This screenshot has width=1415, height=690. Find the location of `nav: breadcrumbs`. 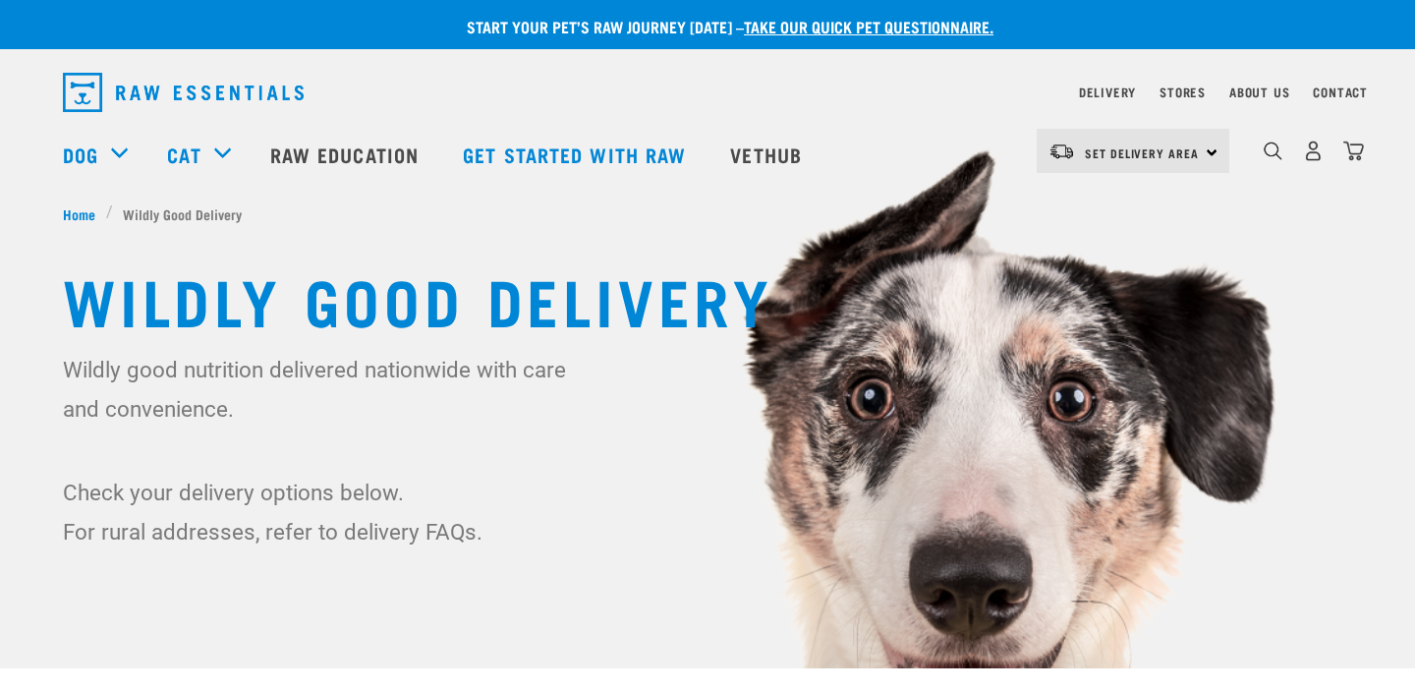

nav: breadcrumbs is located at coordinates (708, 213).